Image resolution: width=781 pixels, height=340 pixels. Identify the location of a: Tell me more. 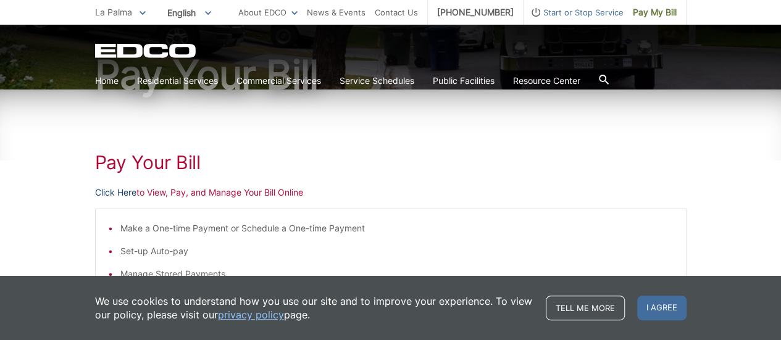
(586, 308).